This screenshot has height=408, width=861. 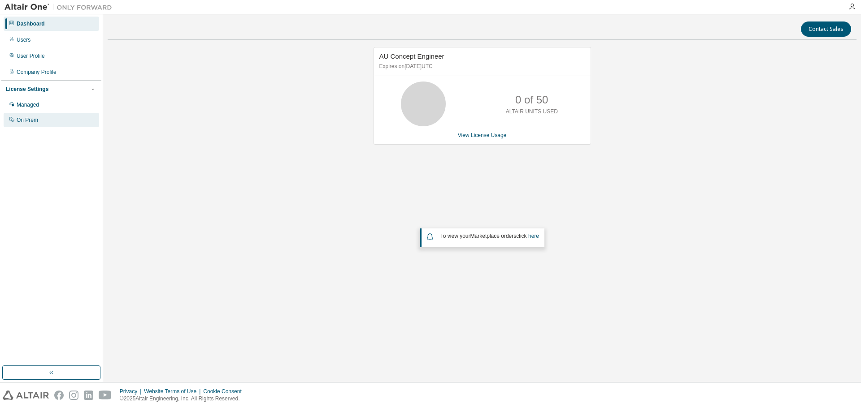 What do you see at coordinates (482, 135) in the screenshot?
I see `a: View License Usage` at bounding box center [482, 135].